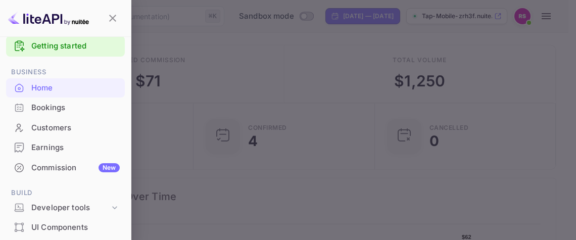 This screenshot has height=240, width=576. I want to click on div: New, so click(109, 168).